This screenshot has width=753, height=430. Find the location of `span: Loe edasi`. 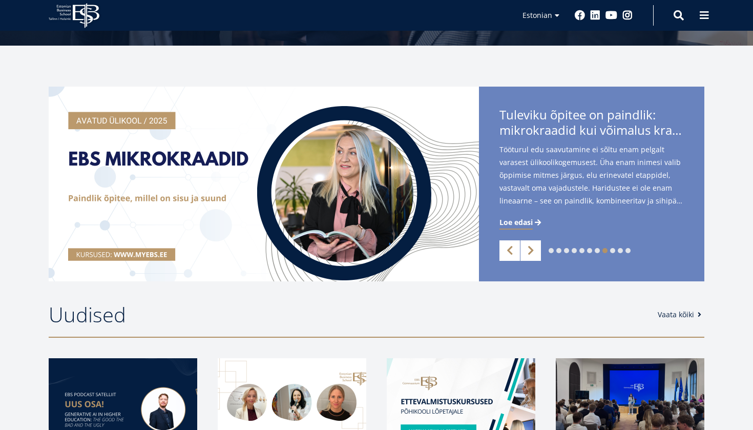

span: Loe edasi is located at coordinates (516, 222).